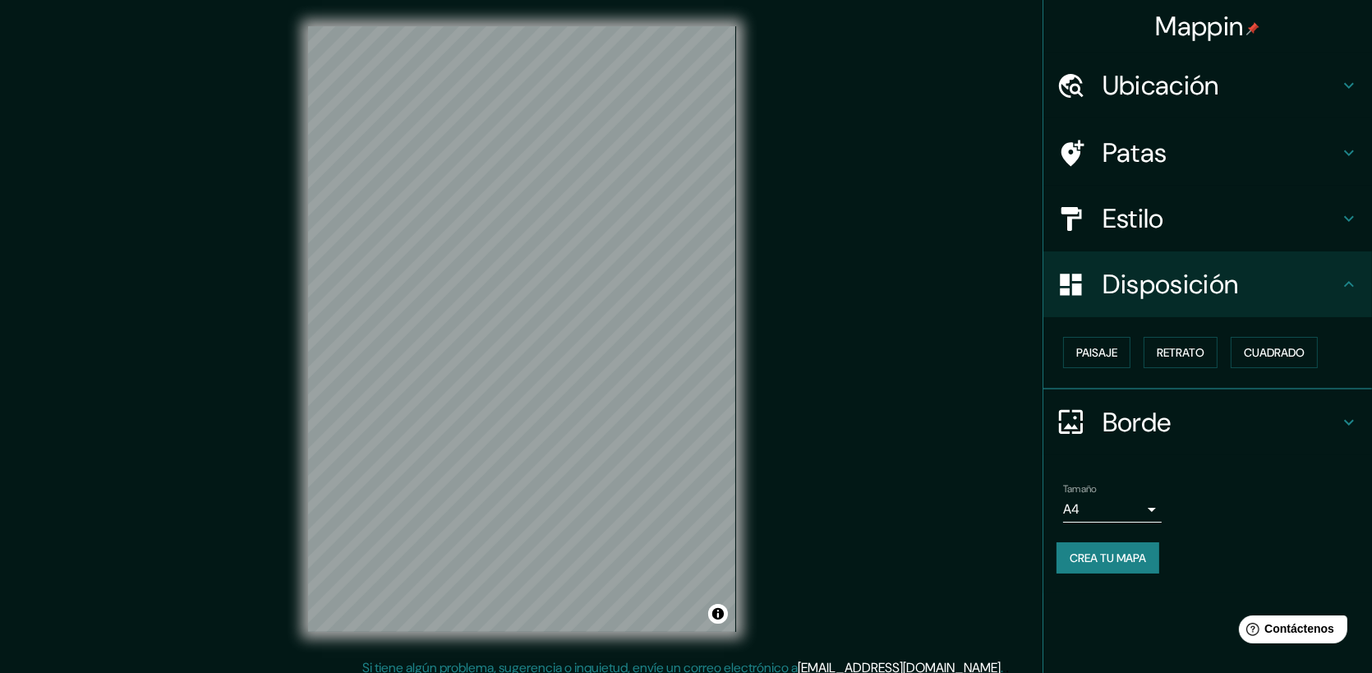 This screenshot has height=673, width=1372. I want to click on font: Patas, so click(1135, 153).